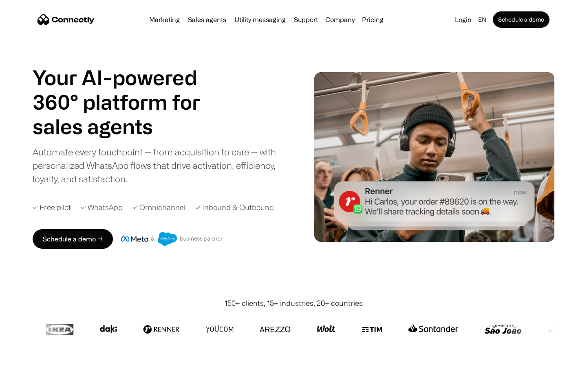  What do you see at coordinates (126, 126) in the screenshot?
I see `h1: sales agents` at bounding box center [126, 126].